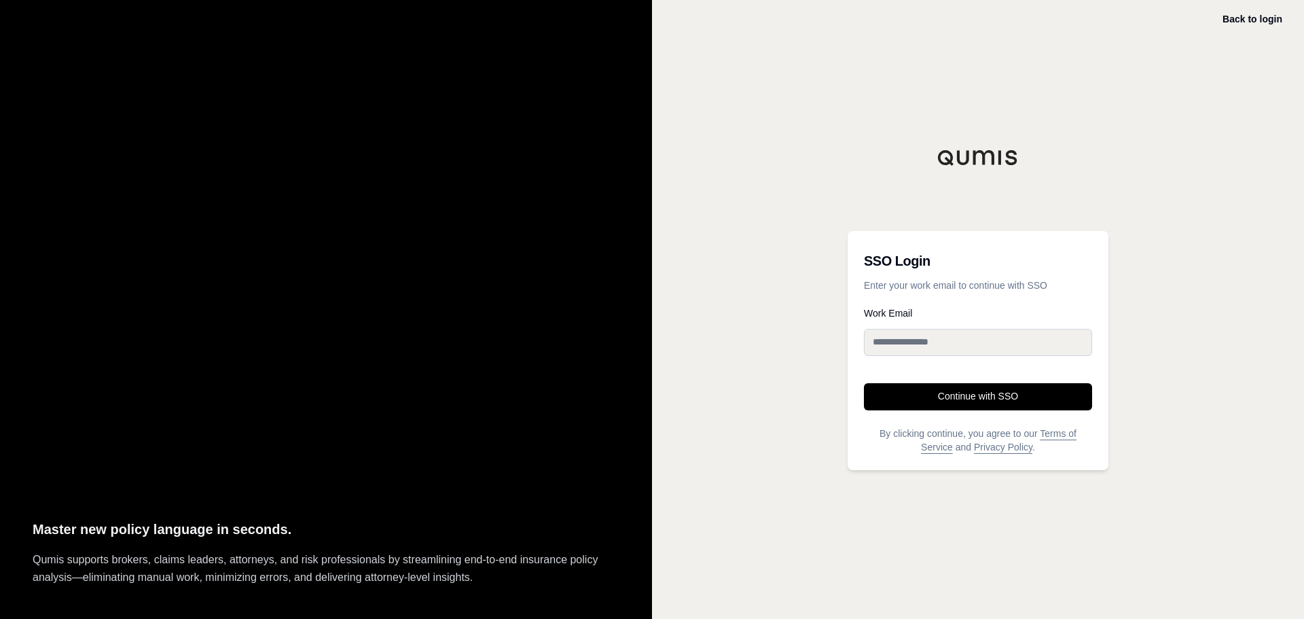 The height and width of the screenshot is (619, 1304). I want to click on a: Terms of Service, so click(998, 440).